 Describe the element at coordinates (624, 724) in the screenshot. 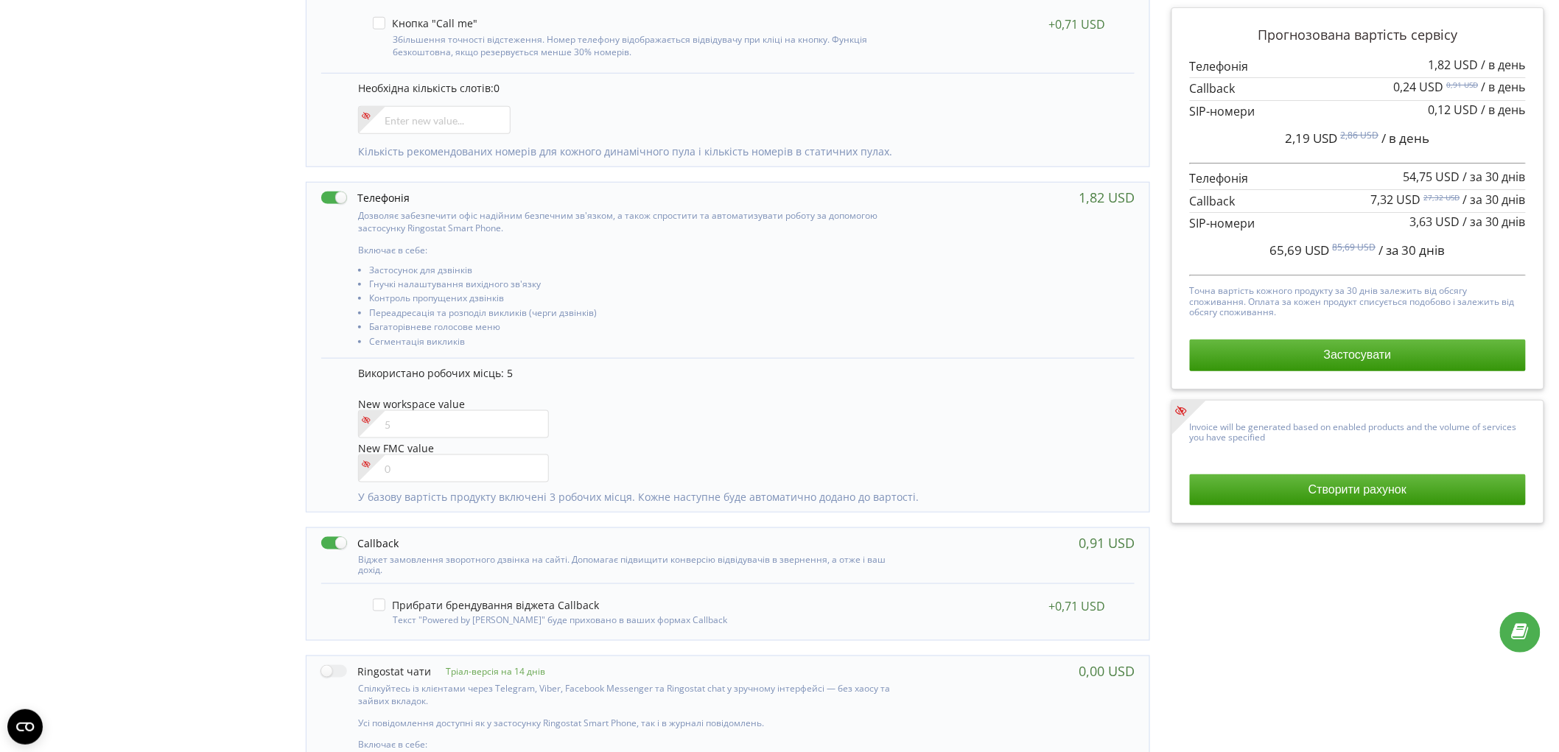

I see `p: Усі повідомлення доступні як у застосунку Ringostat Smart Phone, так і в журналі повідомлень.` at that location.